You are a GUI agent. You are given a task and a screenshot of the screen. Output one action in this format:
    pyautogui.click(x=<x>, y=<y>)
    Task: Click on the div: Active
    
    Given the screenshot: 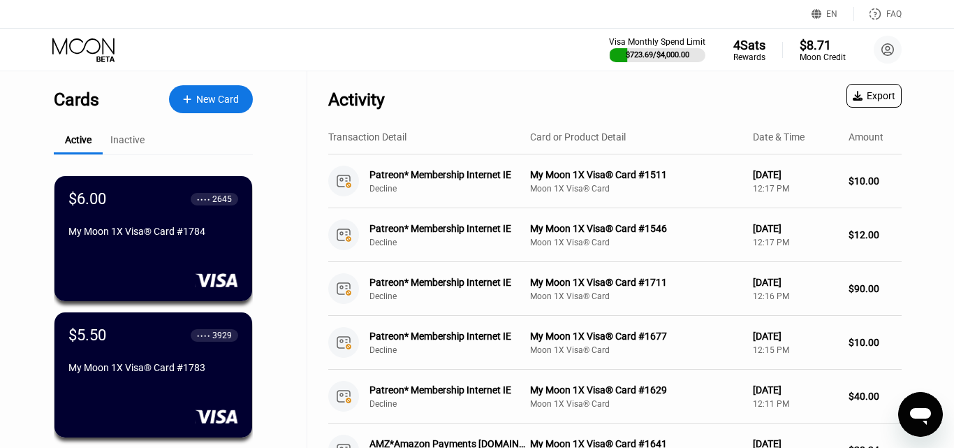 What is the action you would take?
    pyautogui.click(x=78, y=140)
    